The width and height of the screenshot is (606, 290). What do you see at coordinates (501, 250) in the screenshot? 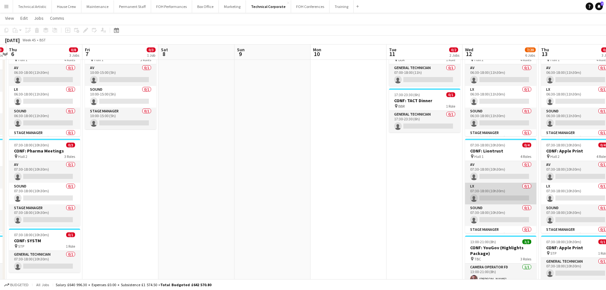
I see `h3: CONF: YouGov (Highlights Package)` at bounding box center [501, 250].